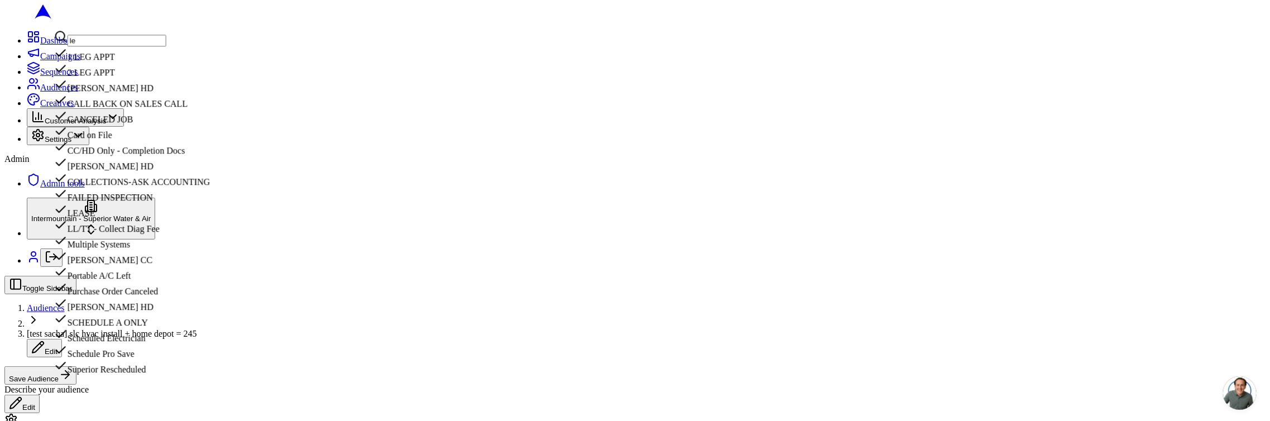  I want to click on div: SCHEDULE A ONLY, so click(132, 320).